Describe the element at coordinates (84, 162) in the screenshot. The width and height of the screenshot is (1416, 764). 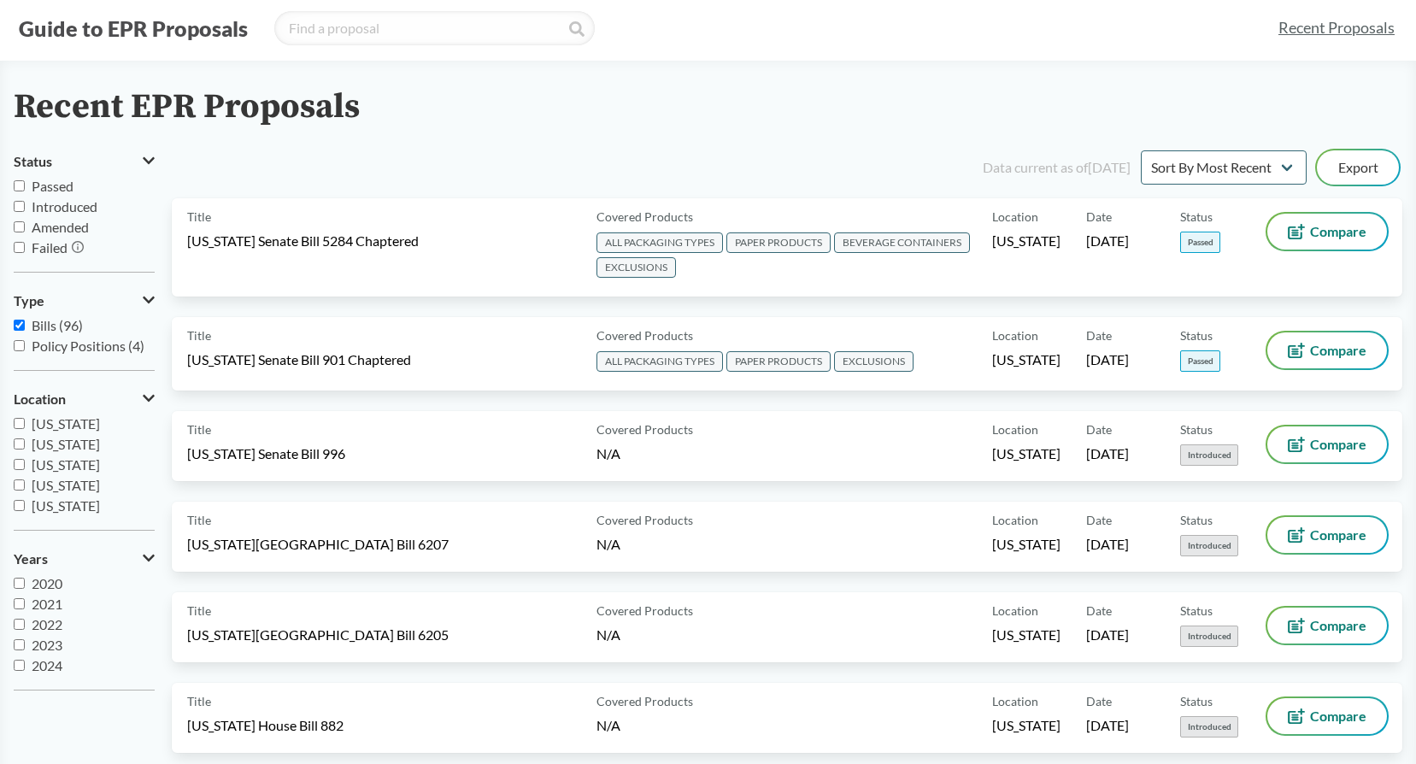
I see `button: Status` at that location.